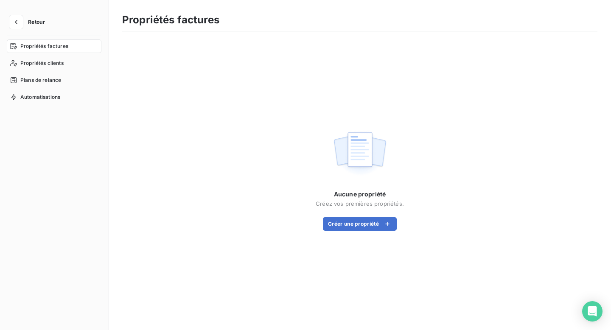 This screenshot has height=330, width=611. I want to click on span: Retour, so click(36, 22).